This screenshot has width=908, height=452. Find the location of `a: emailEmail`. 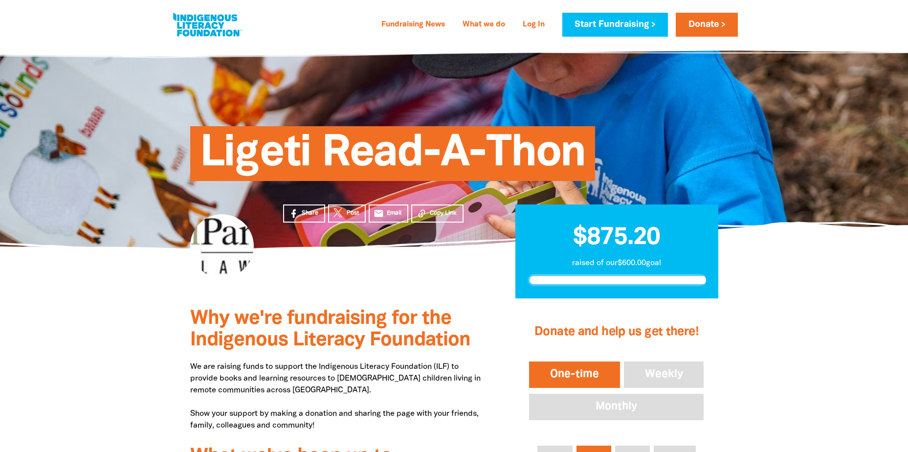

a: emailEmail is located at coordinates (389, 213).